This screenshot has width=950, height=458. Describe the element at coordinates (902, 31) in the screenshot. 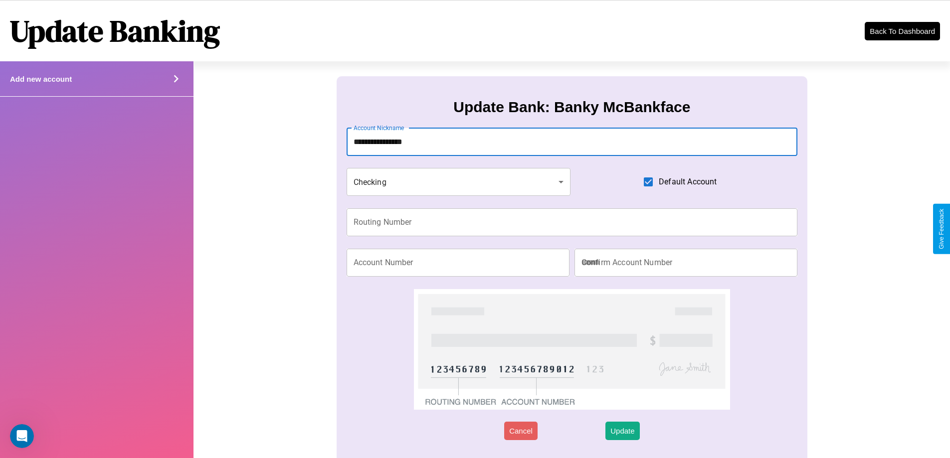

I see `button: Back To Dashboard` at that location.